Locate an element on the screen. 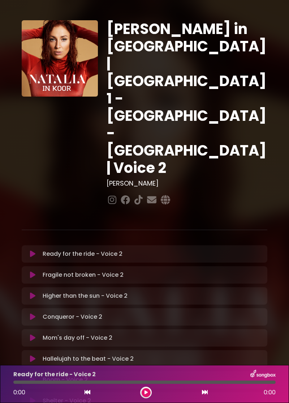 The image size is (289, 403). p: Higher than the sun - Voice 2 is located at coordinates (85, 296).